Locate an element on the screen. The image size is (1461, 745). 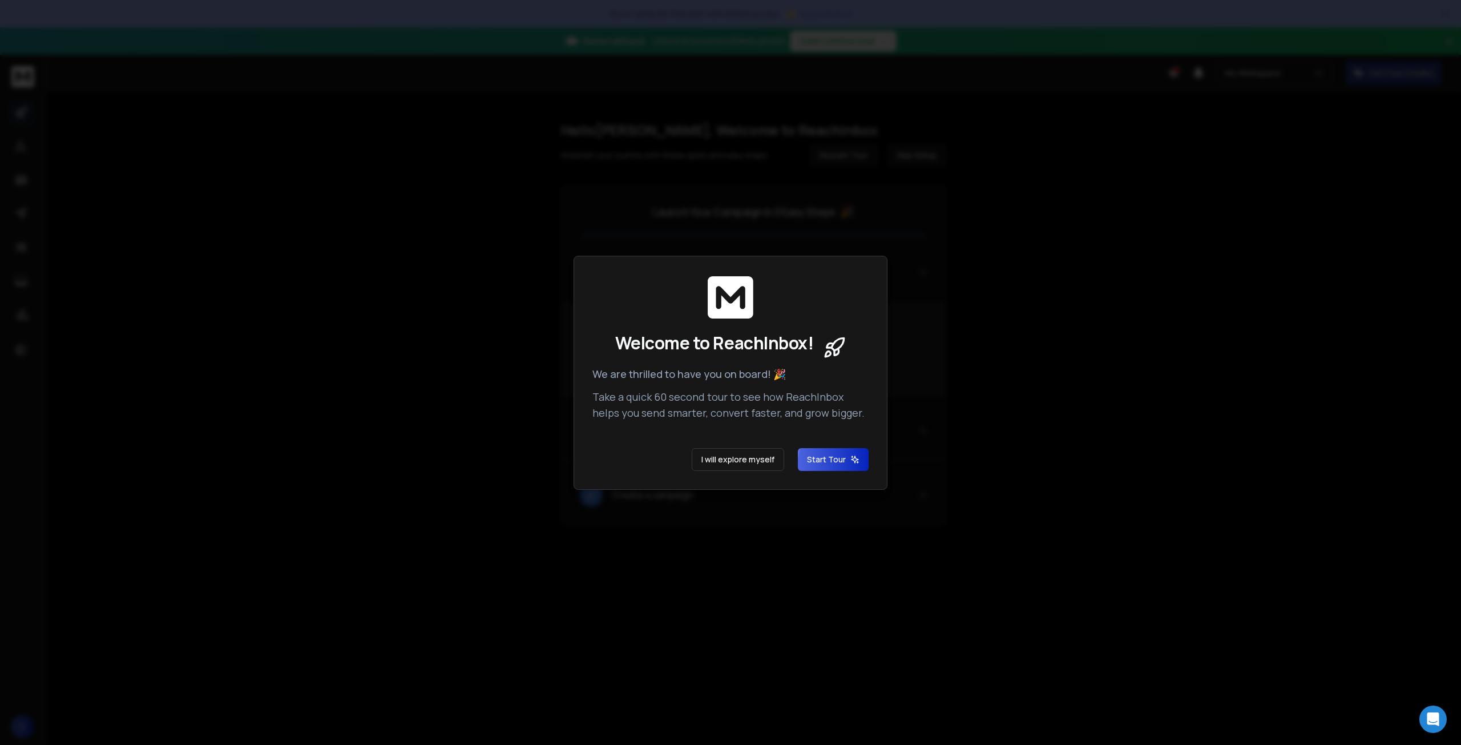
div: Open Intercom Messenger is located at coordinates (1433, 719).